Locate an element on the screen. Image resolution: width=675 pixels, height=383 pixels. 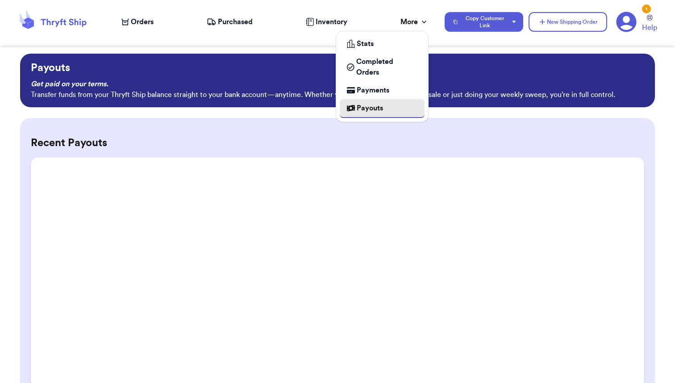
span: Payouts is located at coordinates (370, 108).